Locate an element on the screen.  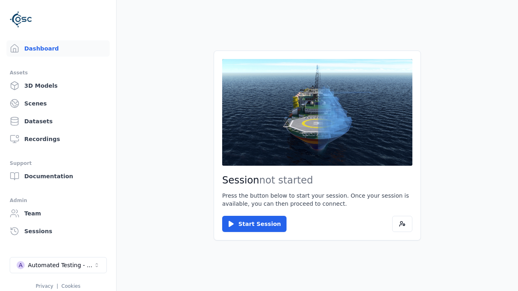
img: Logo is located at coordinates (21, 19).